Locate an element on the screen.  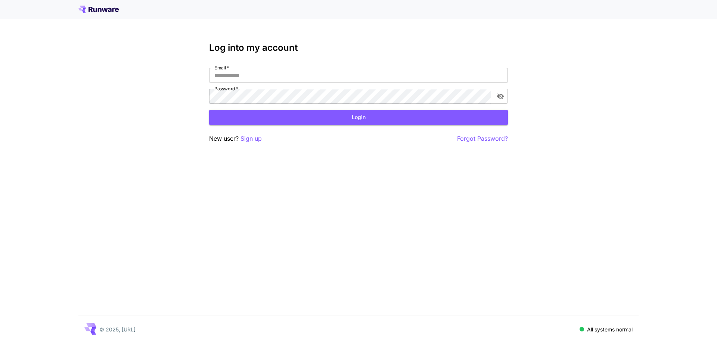
button: toggle password visibility is located at coordinates (500, 96).